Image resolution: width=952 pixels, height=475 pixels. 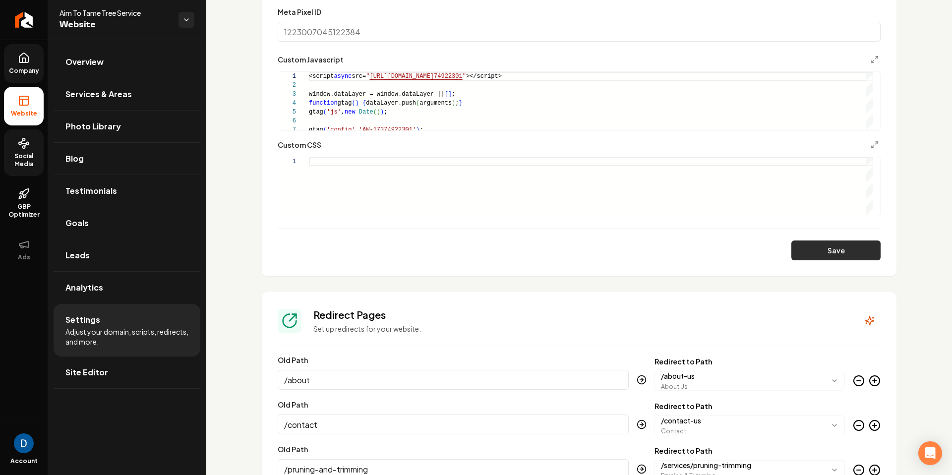 What do you see at coordinates (24, 443) in the screenshot?
I see `img: David Rice` at bounding box center [24, 443].